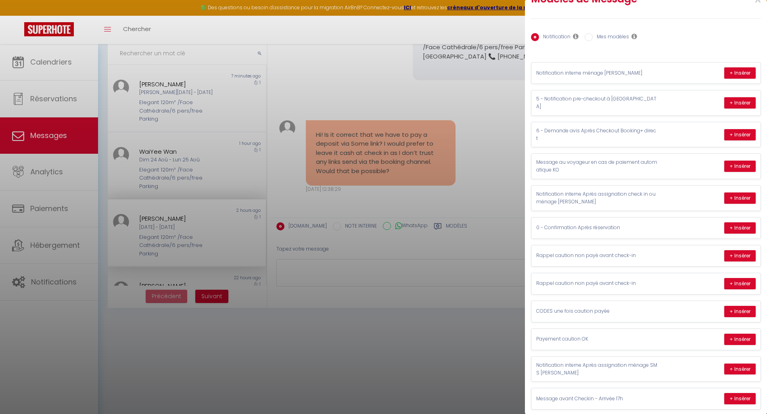 This screenshot has height=414, width=767. What do you see at coordinates (597, 135) in the screenshot?
I see `p: 6 - Demande avis Après Checkout Booking+ direct` at bounding box center [597, 135].